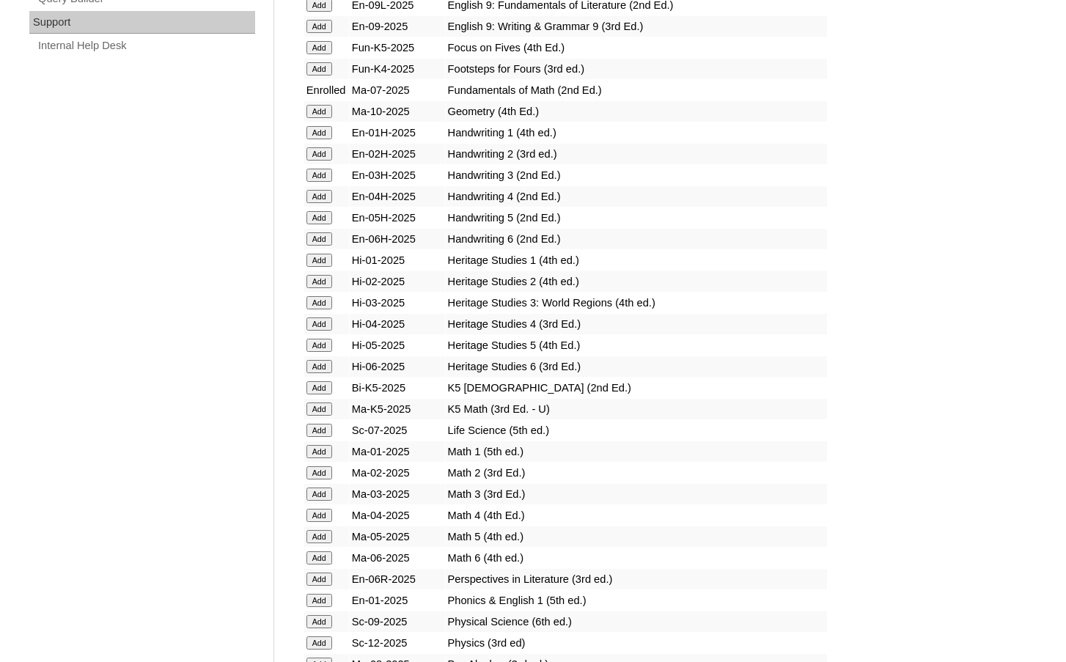 The width and height of the screenshot is (1066, 662). What do you see at coordinates (397, 154) in the screenshot?
I see `td: En-02H-2025` at bounding box center [397, 154].